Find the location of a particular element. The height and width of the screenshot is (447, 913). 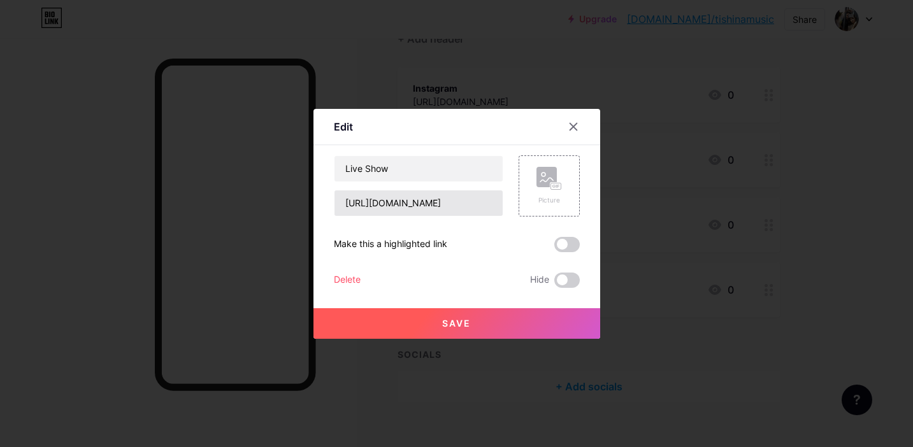

div: Delete is located at coordinates (347, 280).